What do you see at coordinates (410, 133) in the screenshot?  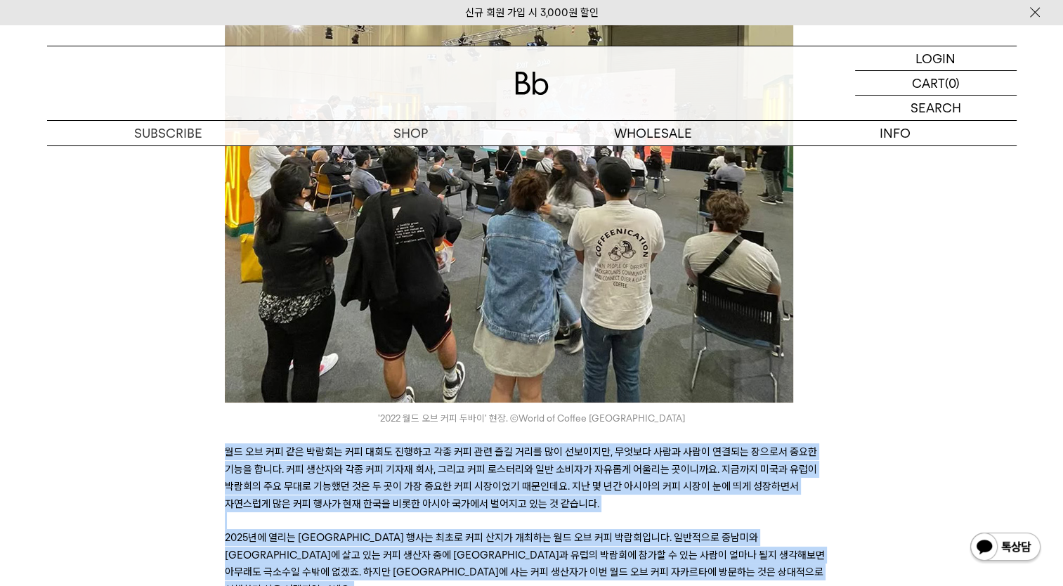 I see `a: SHOP` at bounding box center [410, 133].